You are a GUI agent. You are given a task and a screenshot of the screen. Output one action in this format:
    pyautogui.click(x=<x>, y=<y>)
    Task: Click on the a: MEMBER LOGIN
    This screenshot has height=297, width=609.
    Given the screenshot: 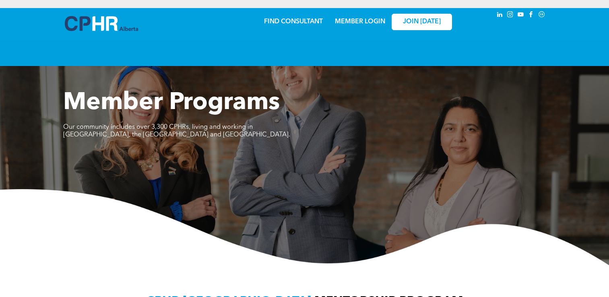 What is the action you would take?
    pyautogui.click(x=360, y=22)
    